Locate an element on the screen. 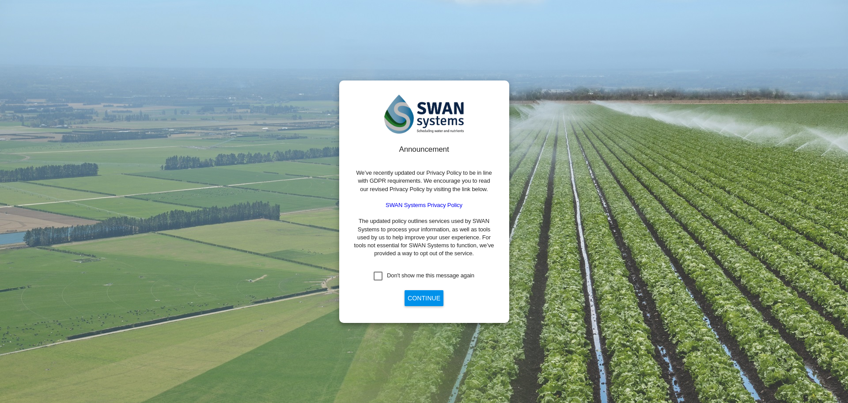  md-checkbox: Don't show me this message again is located at coordinates (424, 276).